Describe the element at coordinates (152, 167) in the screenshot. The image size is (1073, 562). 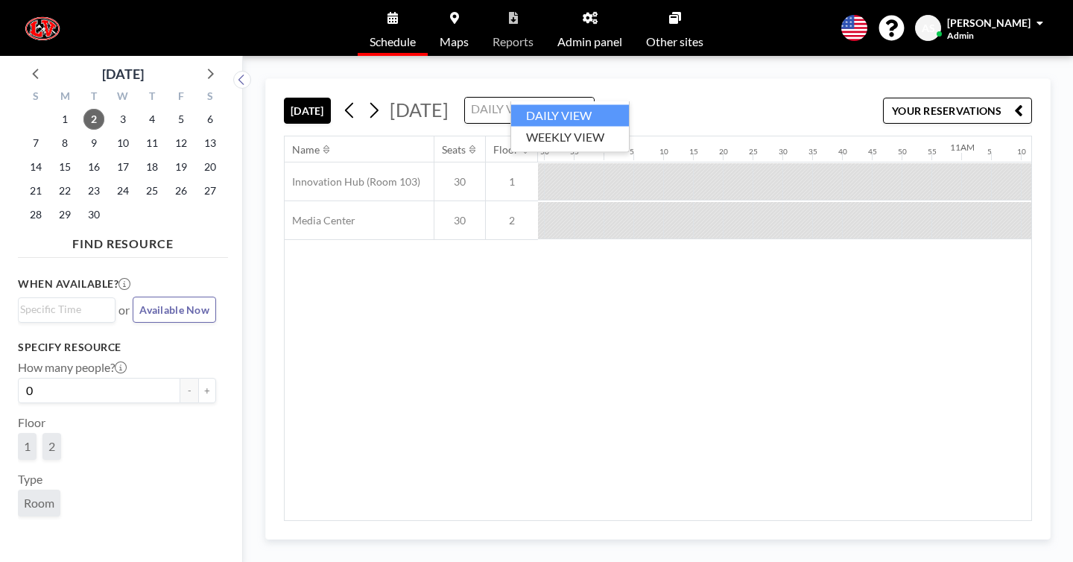
I see `span: Thursday, September 18, 2025` at that location.